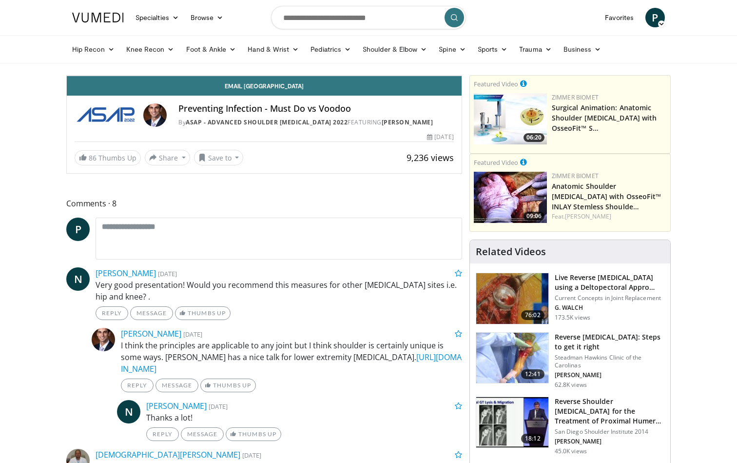 Image resolution: width=737 pixels, height=463 pixels. What do you see at coordinates (93, 49) in the screenshot?
I see `a: Hip Recon` at bounding box center [93, 49].